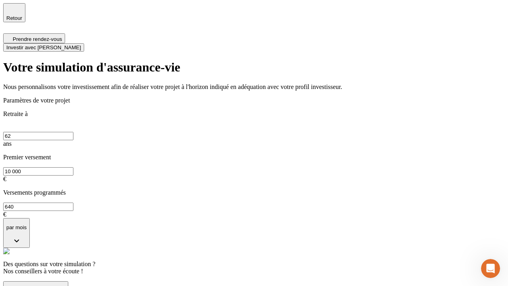  I want to click on p: par mois, so click(16, 227).